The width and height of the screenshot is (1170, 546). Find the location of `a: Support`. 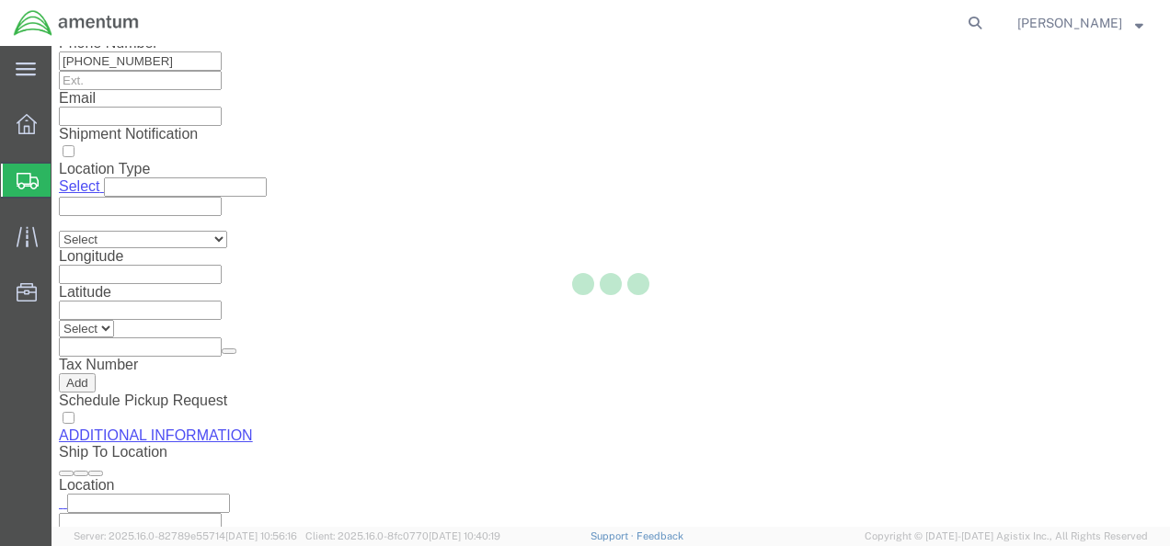

a: Support is located at coordinates (614, 536).